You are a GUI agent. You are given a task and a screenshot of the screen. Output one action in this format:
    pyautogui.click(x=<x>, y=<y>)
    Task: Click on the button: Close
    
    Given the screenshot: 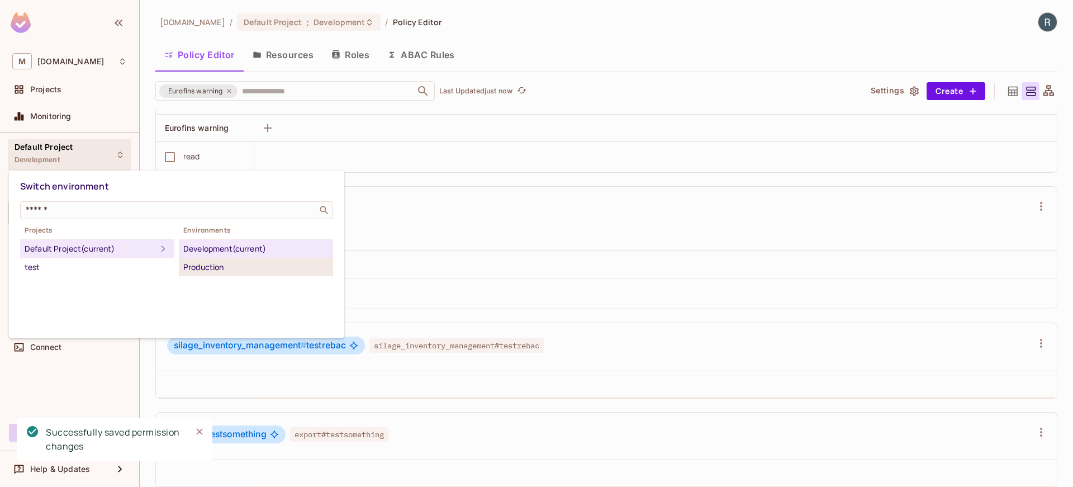 What is the action you would take?
    pyautogui.click(x=200, y=431)
    